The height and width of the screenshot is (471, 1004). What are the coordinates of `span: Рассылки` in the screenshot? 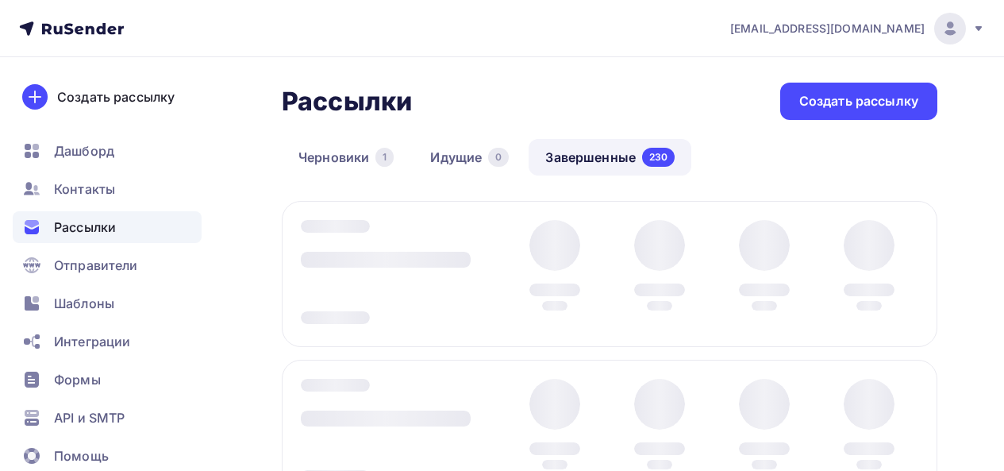 It's located at (85, 227).